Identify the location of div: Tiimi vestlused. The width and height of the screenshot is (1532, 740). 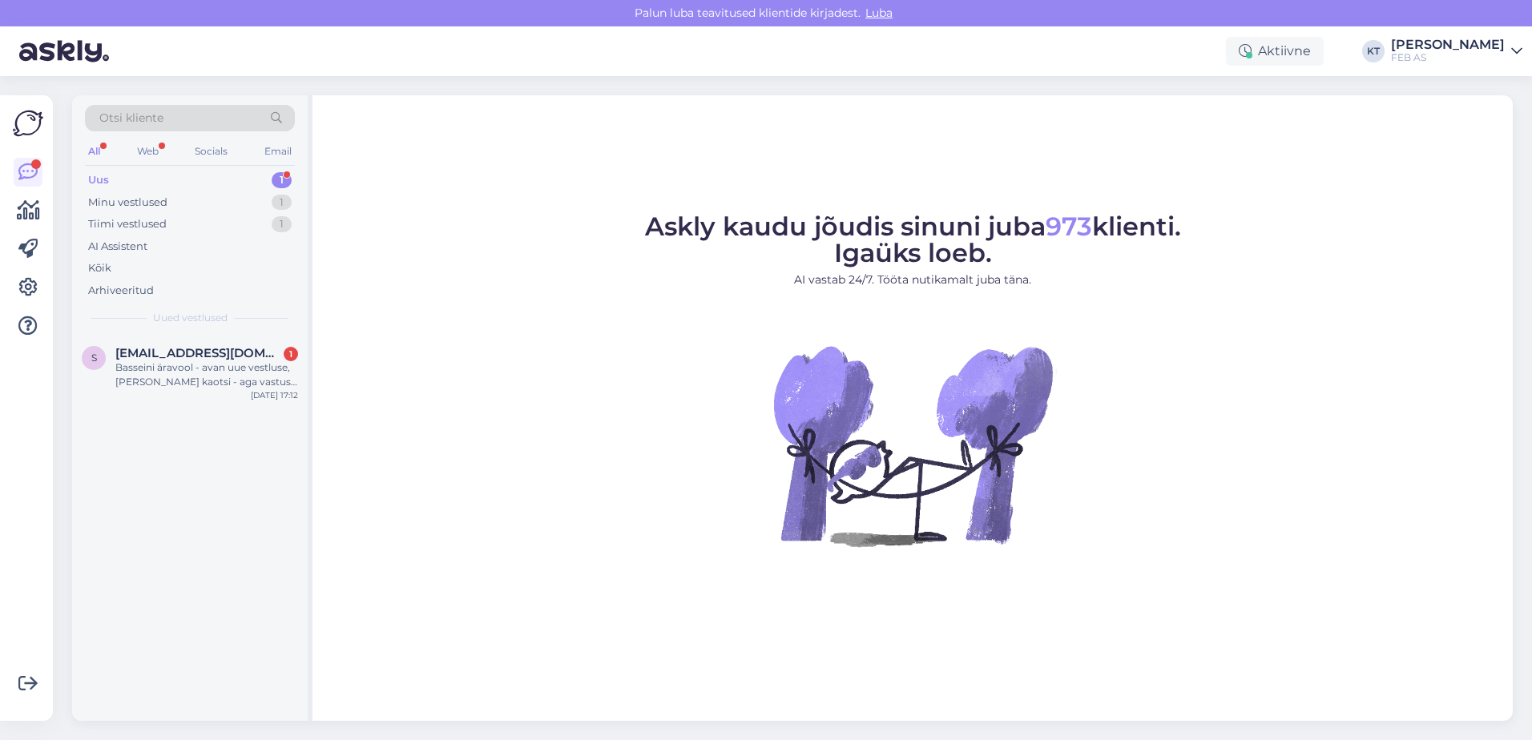
(127, 224).